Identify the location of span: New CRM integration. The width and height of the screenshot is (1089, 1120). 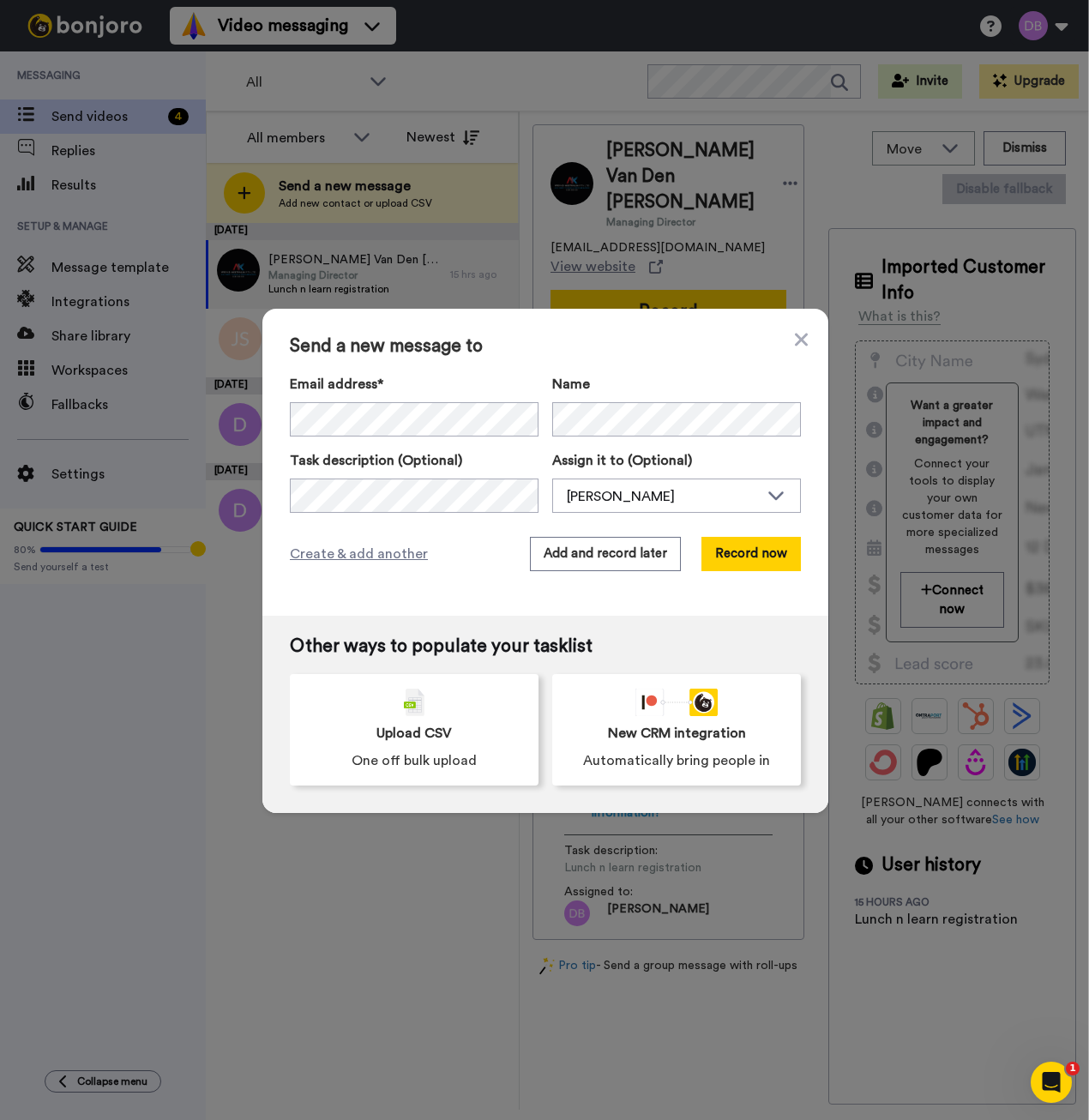
(677, 733).